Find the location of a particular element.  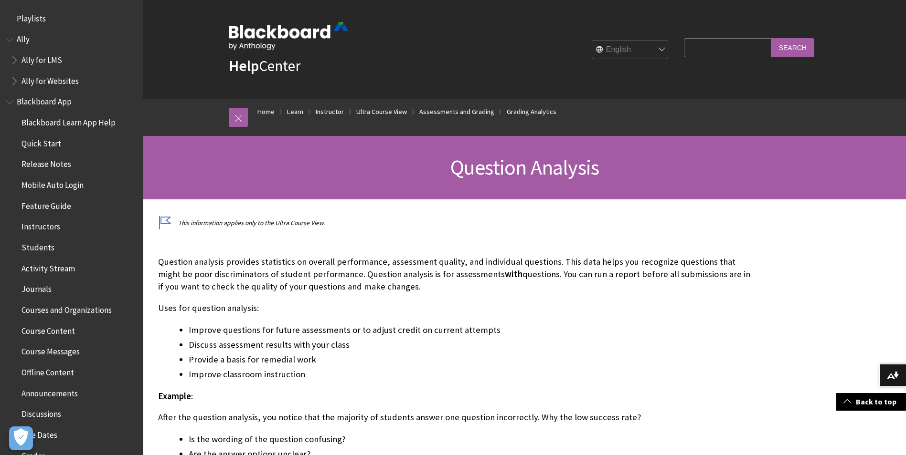

li: Is the wording of the question confusing? is located at coordinates (469, 440).